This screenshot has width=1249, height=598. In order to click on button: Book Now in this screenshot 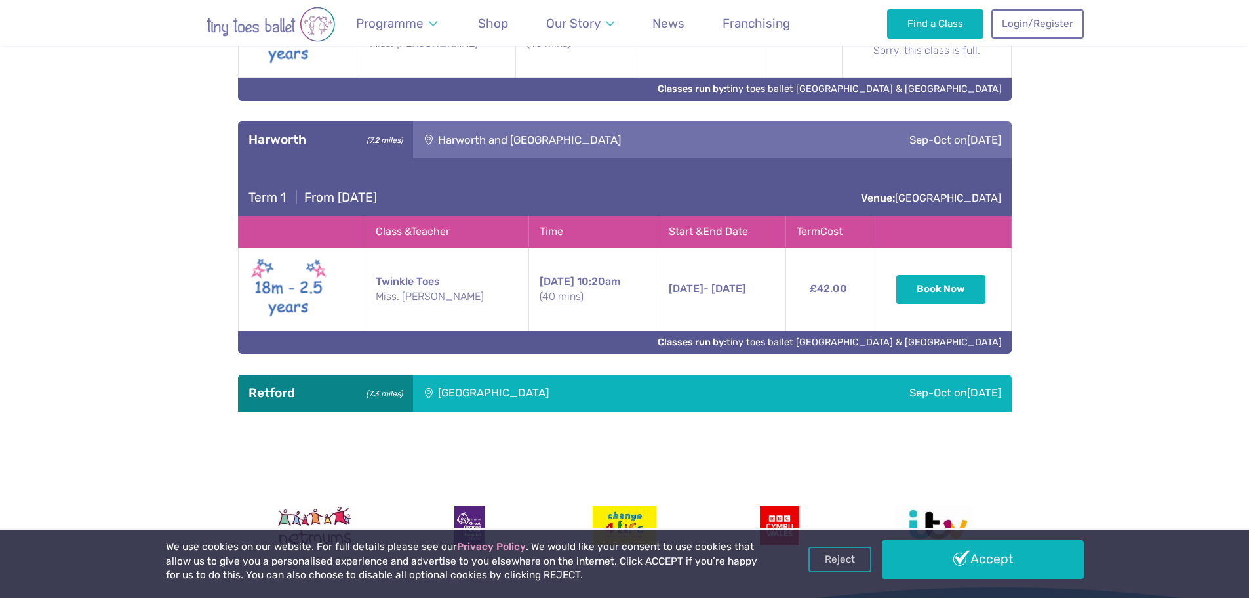, I will do `click(941, 289)`.